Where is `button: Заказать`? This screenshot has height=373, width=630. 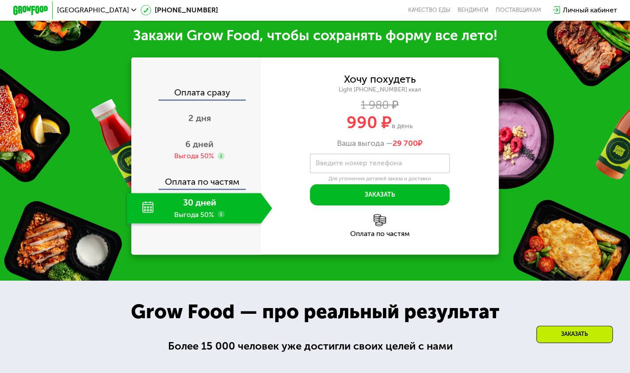
button: Заказать is located at coordinates (380, 195).